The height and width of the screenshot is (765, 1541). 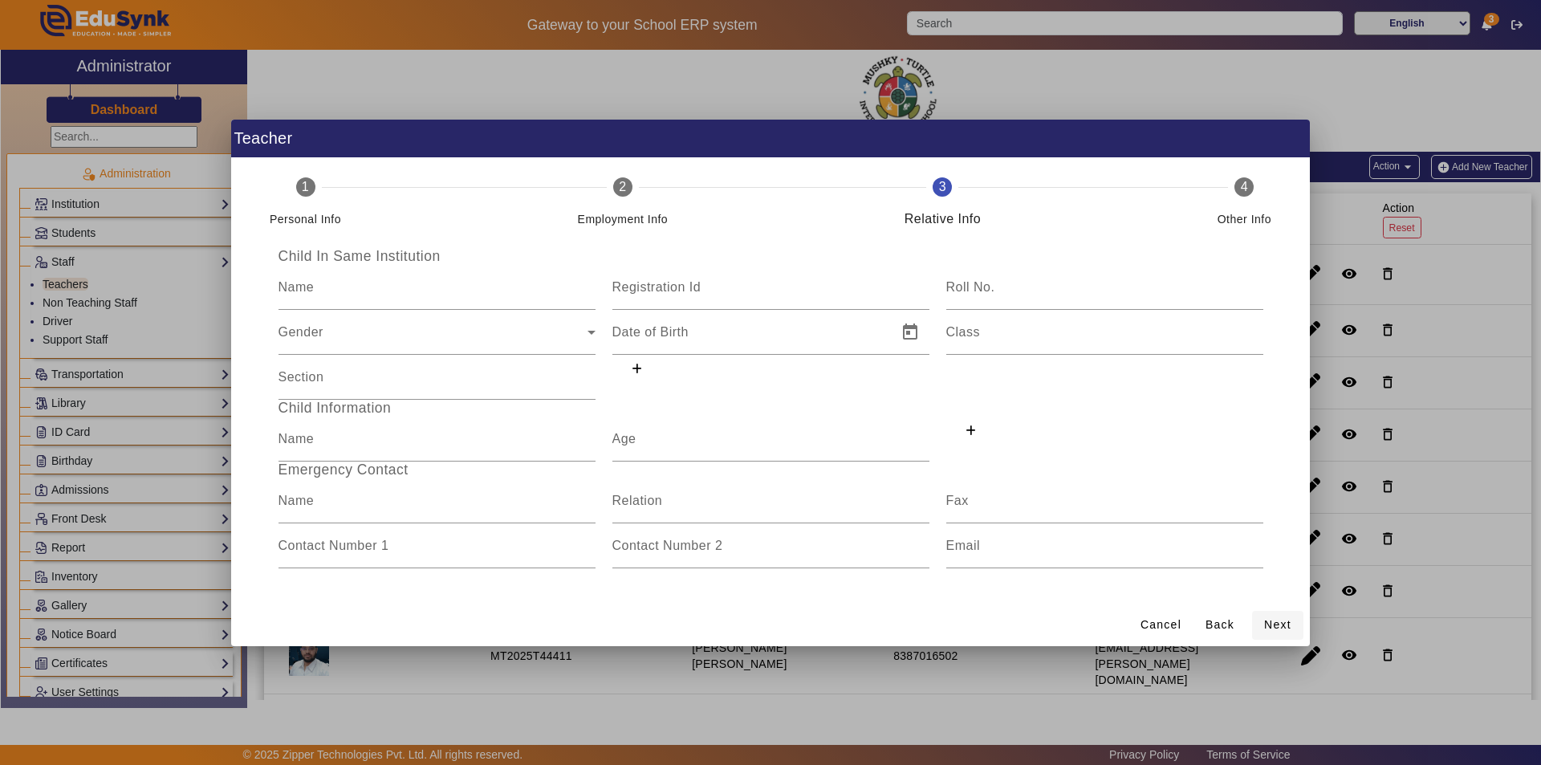 I want to click on h1: Teacher, so click(x=771, y=138).